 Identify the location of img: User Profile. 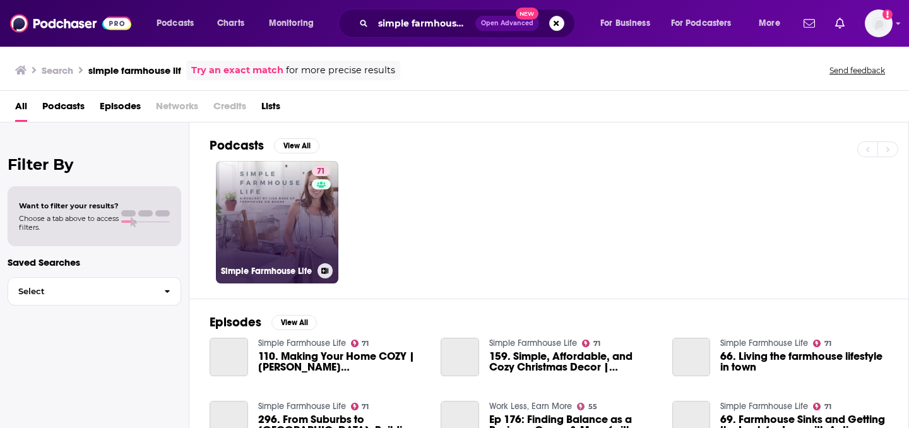
(879, 23).